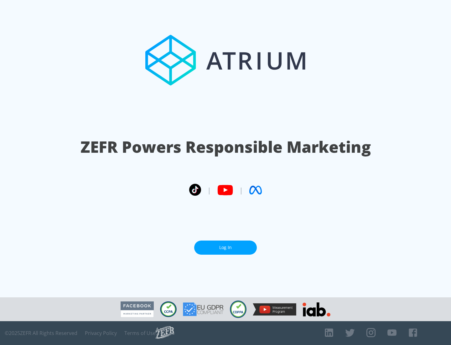 This screenshot has width=451, height=345. Describe the element at coordinates (316, 309) in the screenshot. I see `img: IAB` at that location.